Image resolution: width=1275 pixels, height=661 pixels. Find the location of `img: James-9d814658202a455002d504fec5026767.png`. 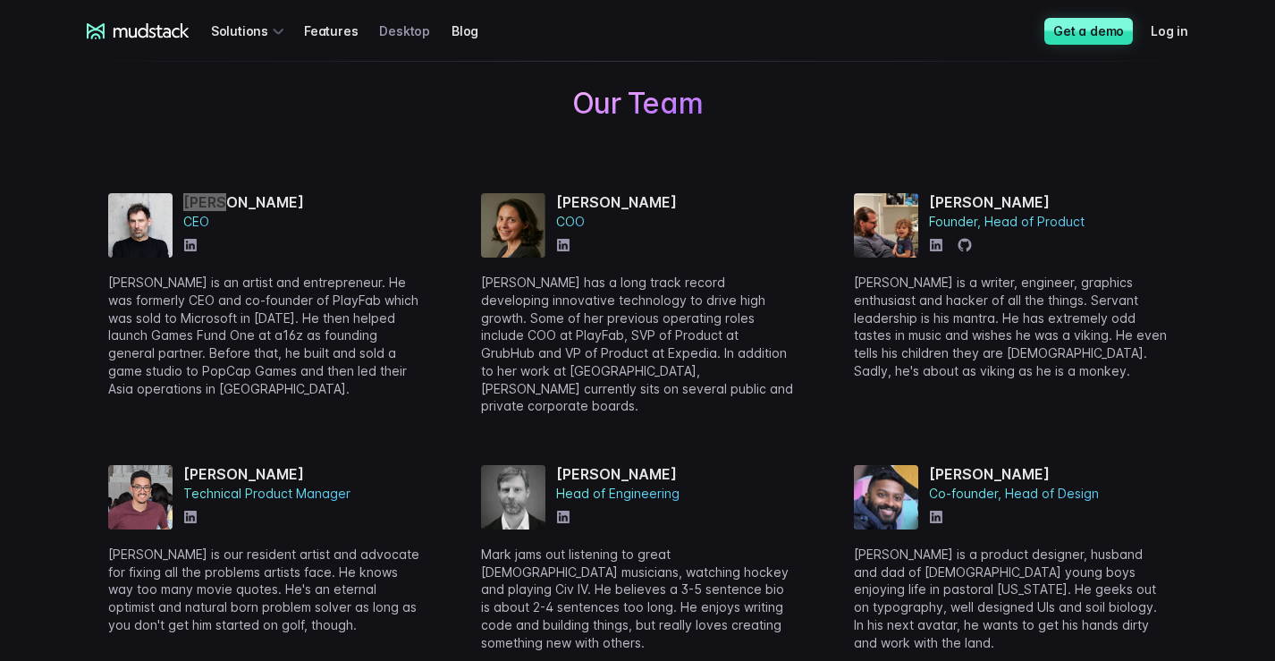

img: James-9d814658202a455002d504fec5026767.png is located at coordinates (140, 225).